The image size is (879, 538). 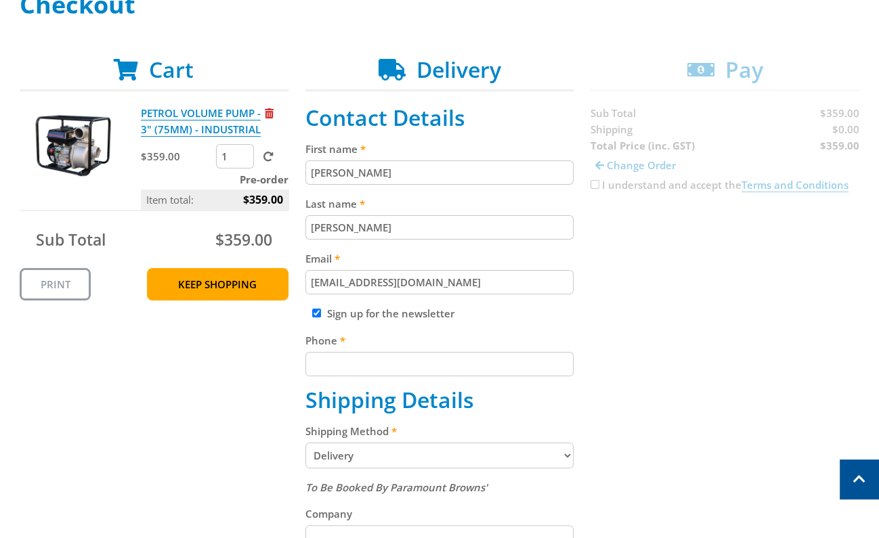 What do you see at coordinates (439, 341) in the screenshot?
I see `label: Phone` at bounding box center [439, 341].